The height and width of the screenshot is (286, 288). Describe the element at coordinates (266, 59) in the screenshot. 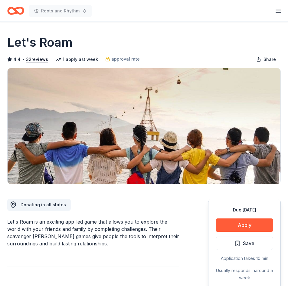

I see `button: Share` at that location.